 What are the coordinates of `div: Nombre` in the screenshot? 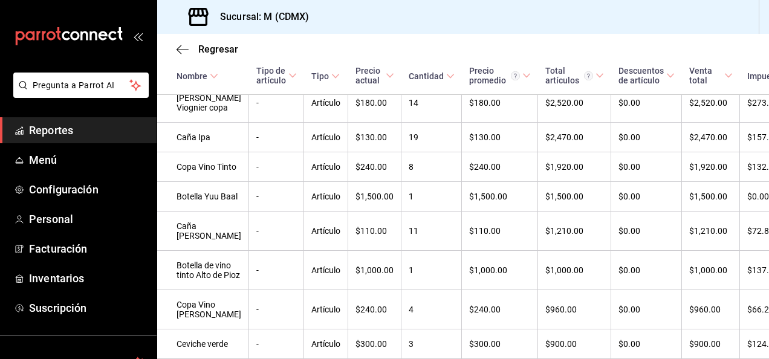 It's located at (192, 76).